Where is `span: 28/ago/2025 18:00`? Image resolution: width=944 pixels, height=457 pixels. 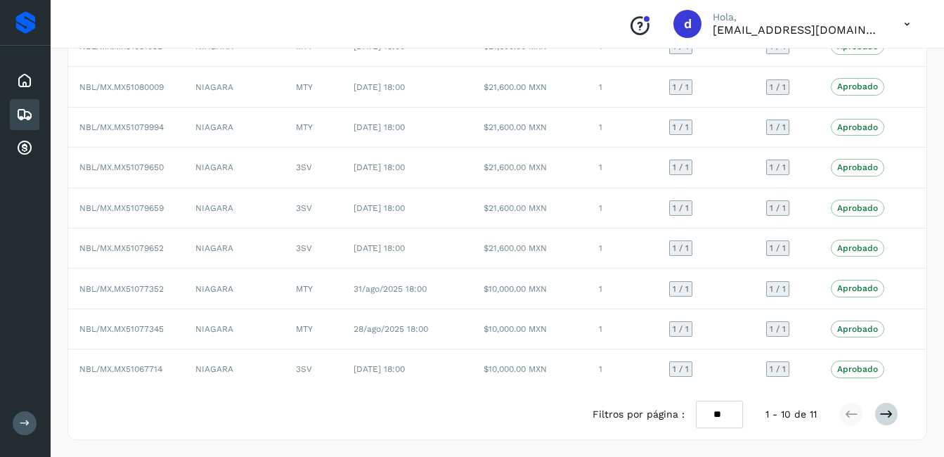
span: 28/ago/2025 18:00 is located at coordinates (391, 329).